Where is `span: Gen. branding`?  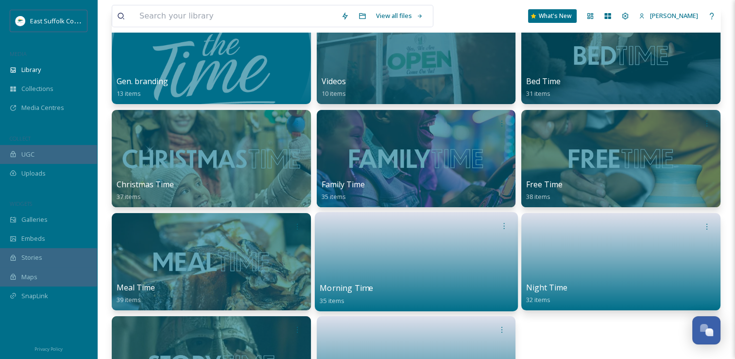
span: Gen. branding is located at coordinates (142, 81).